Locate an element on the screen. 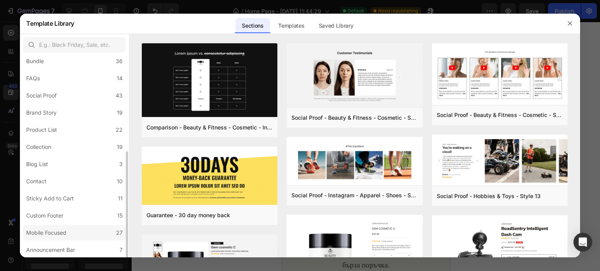 This screenshot has height=271, width=600. img: Alt Image is located at coordinates (84, 35).